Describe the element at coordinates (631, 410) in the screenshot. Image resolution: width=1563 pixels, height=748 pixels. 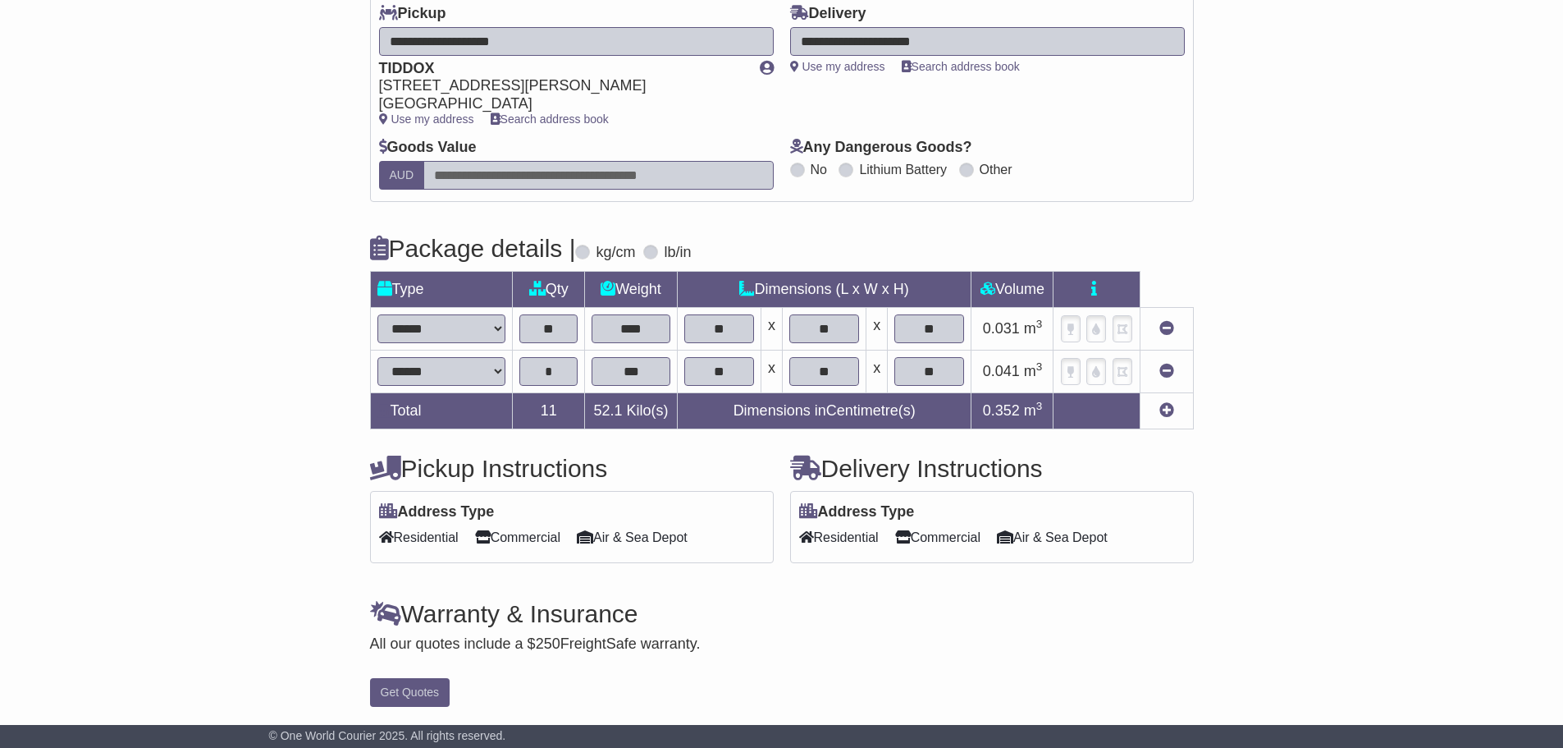
I see `td: Kilo(s)` at that location.